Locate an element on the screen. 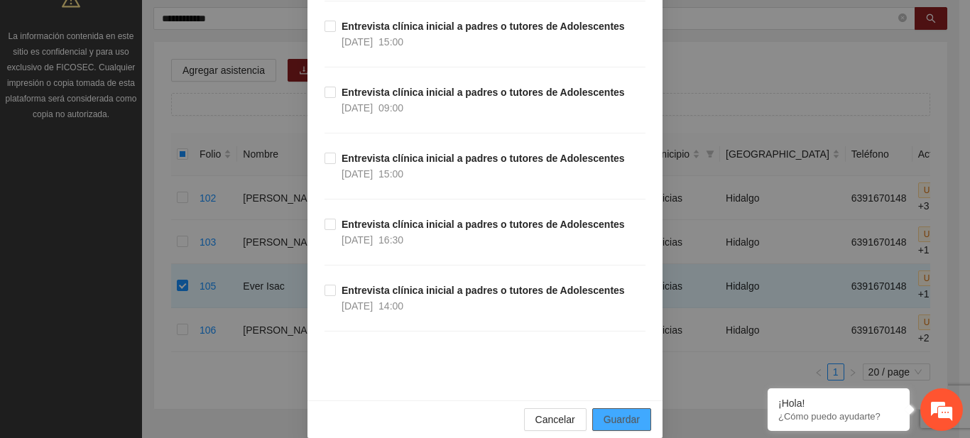 This screenshot has width=970, height=438. button: Cancelar is located at coordinates (555, 420).